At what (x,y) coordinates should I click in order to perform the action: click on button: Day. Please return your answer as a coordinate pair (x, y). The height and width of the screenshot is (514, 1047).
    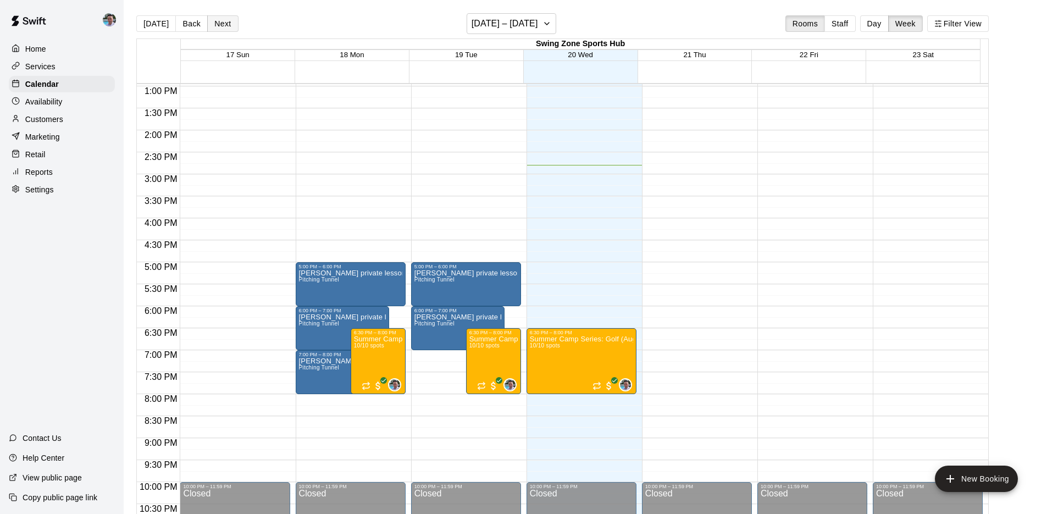
    Looking at the image, I should click on (875, 24).